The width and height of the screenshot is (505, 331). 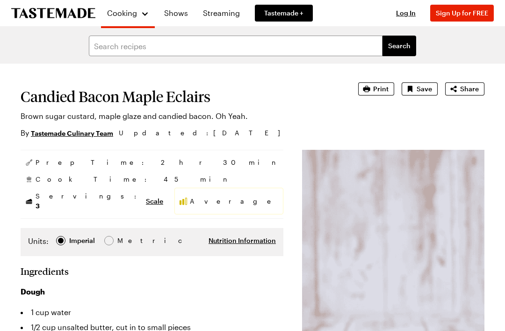 What do you see at coordinates (44, 271) in the screenshot?
I see `h2: Ingredients` at bounding box center [44, 271].